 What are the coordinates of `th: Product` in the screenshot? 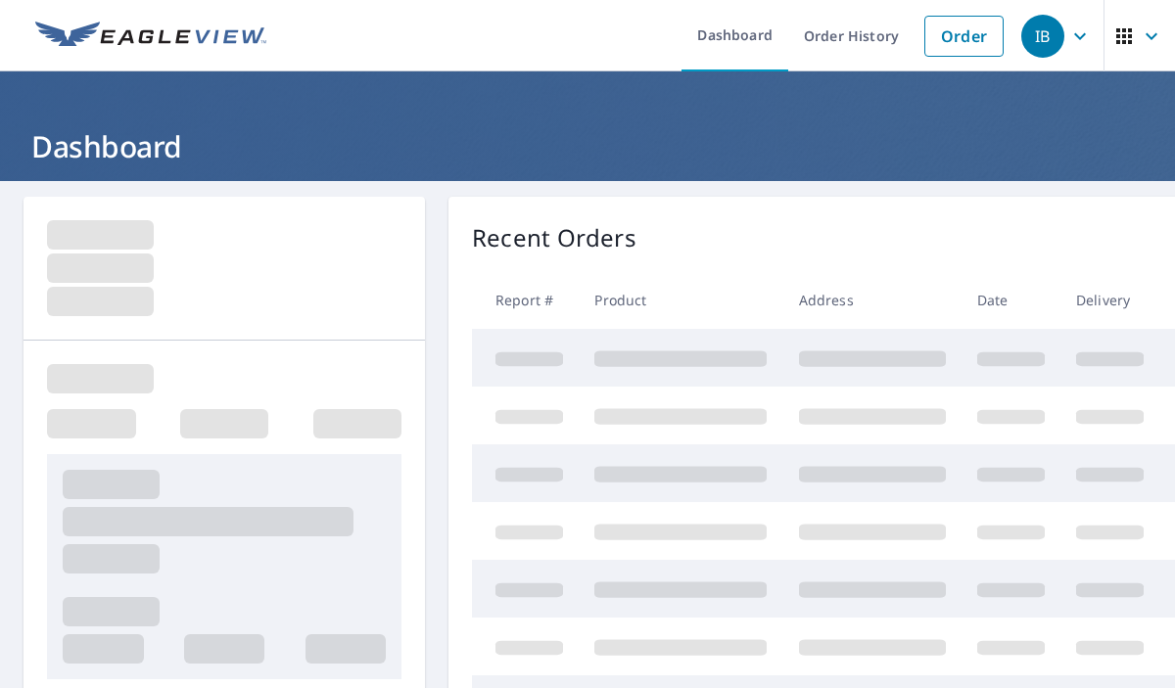 It's located at (681, 300).